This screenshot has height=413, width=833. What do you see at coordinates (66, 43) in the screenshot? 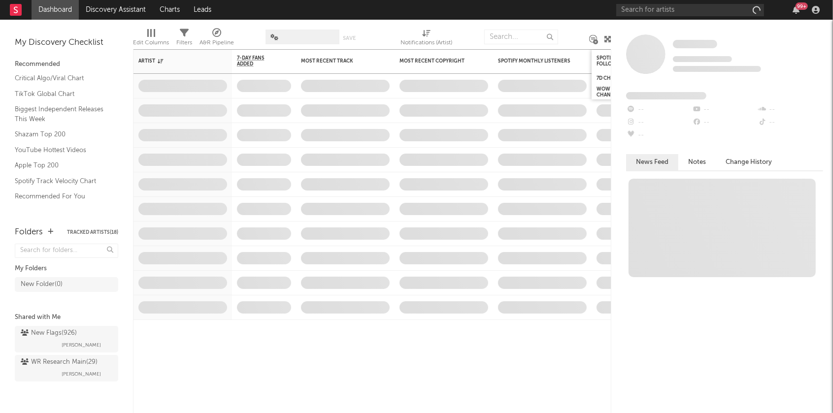
I see `div: My Discovery Checklist` at bounding box center [66, 43].